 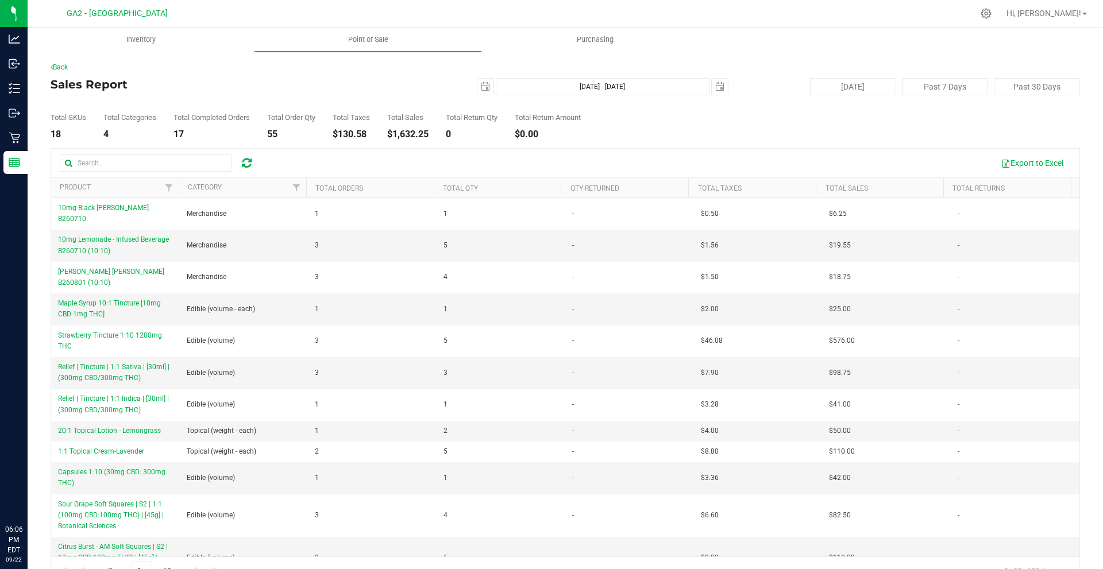 What do you see at coordinates (445, 558) in the screenshot?
I see `span: 6` at bounding box center [445, 558].